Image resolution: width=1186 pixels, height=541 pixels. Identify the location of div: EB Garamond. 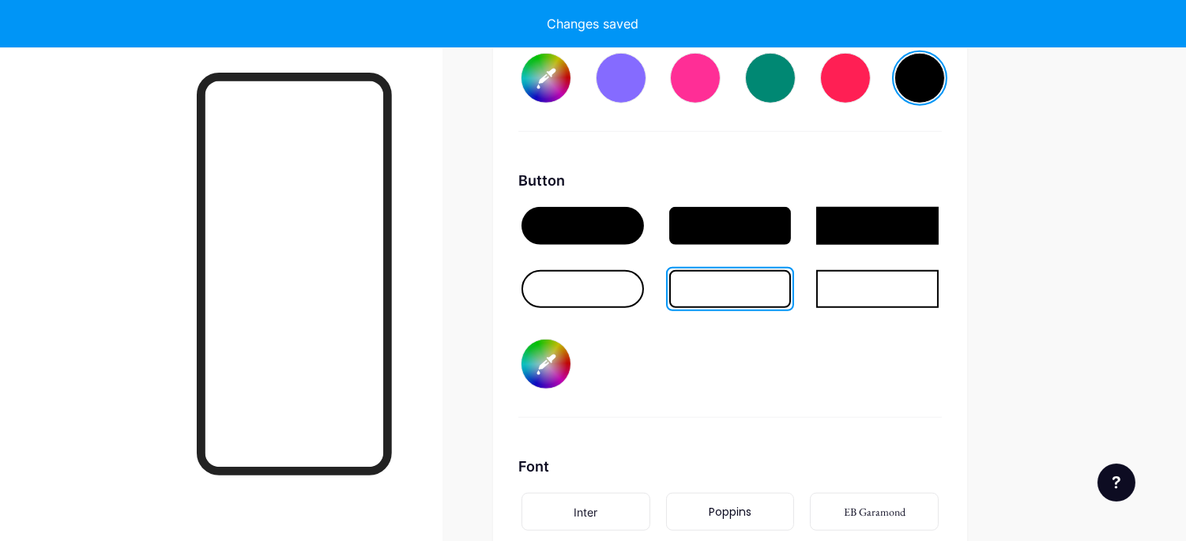
(875, 512).